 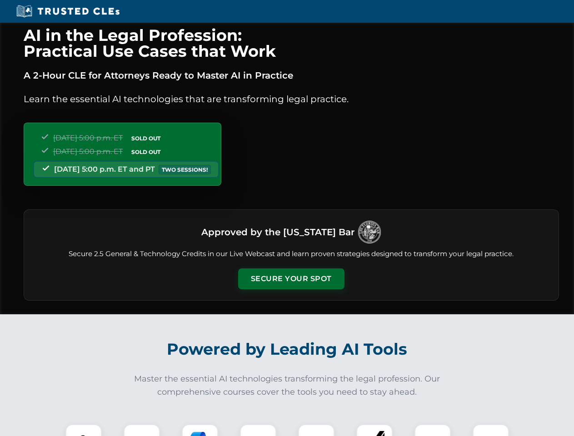 I want to click on button: Secure Your Spot, so click(x=291, y=279).